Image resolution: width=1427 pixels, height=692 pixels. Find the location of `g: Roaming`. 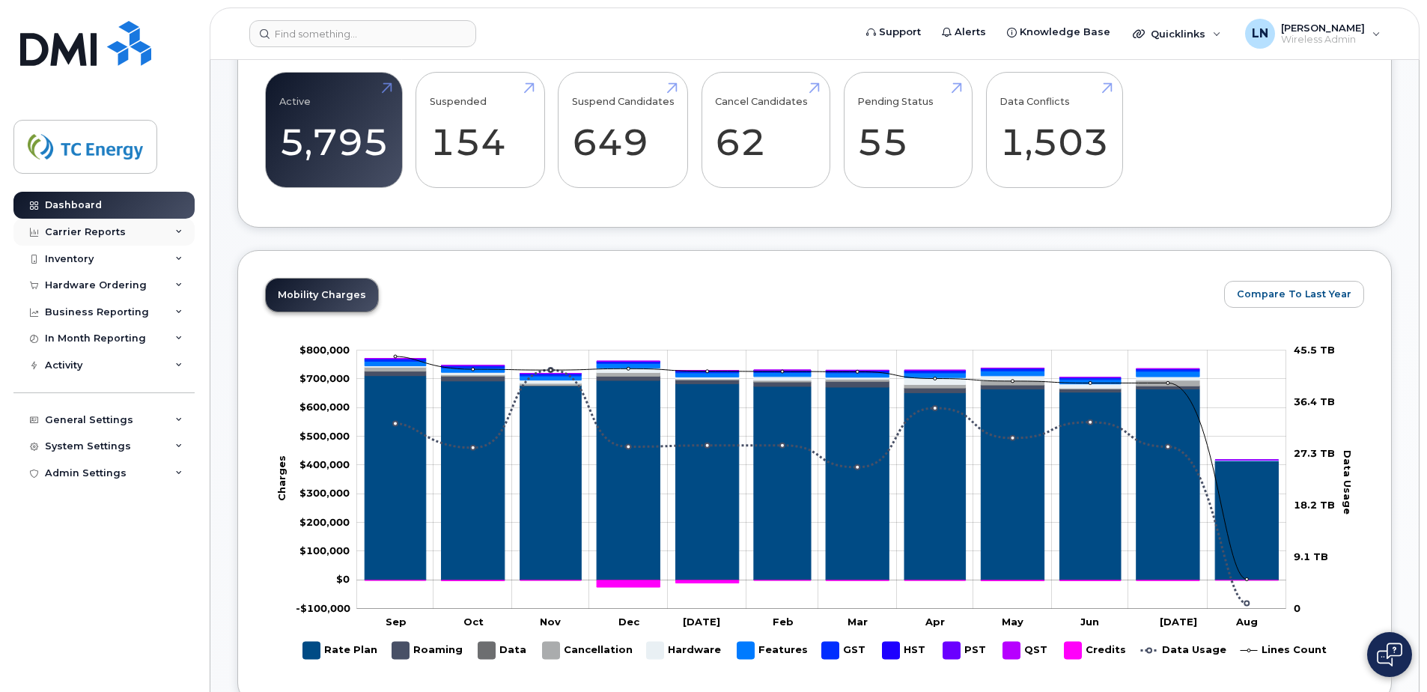

g: Roaming is located at coordinates (428, 650).